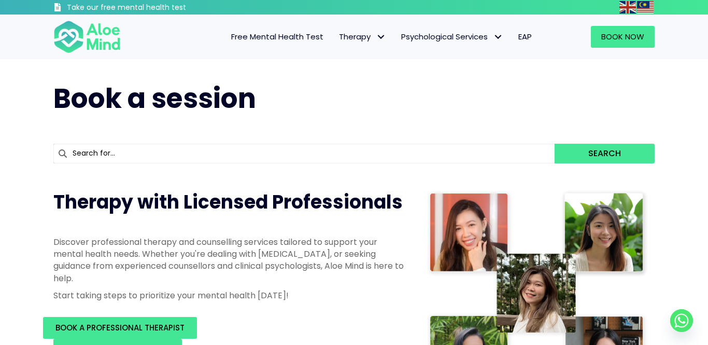  I want to click on a: BOOK A PROFESSIONAL THERAPIST, so click(120, 327).